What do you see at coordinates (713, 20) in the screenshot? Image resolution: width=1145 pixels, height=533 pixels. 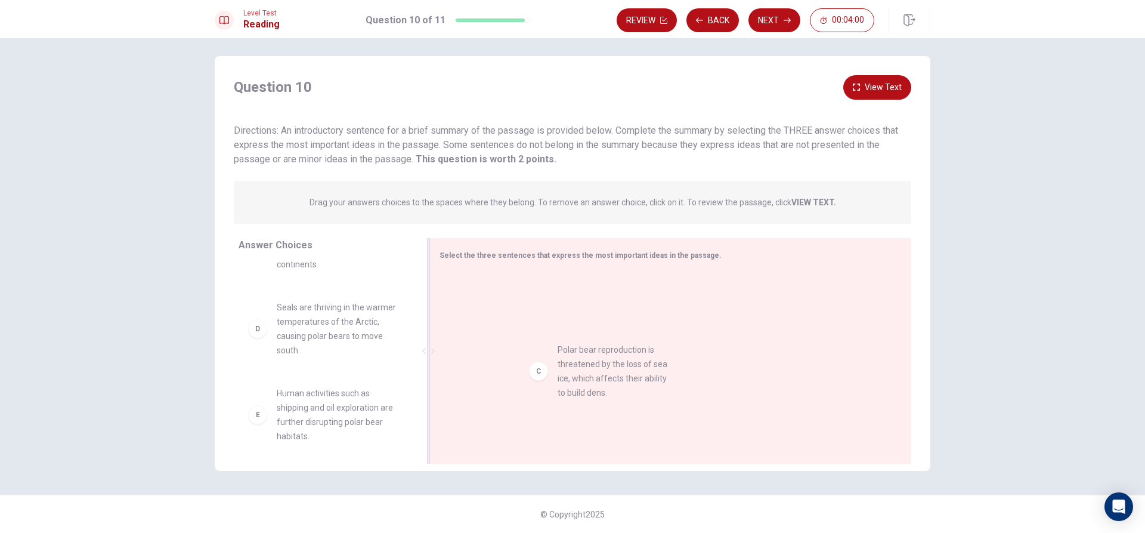 I see `button: Back` at bounding box center [713, 20].